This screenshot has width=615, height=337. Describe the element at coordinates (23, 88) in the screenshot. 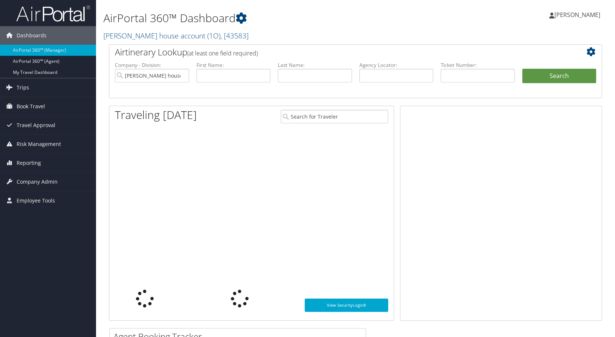

I see `span: Trips` at that location.